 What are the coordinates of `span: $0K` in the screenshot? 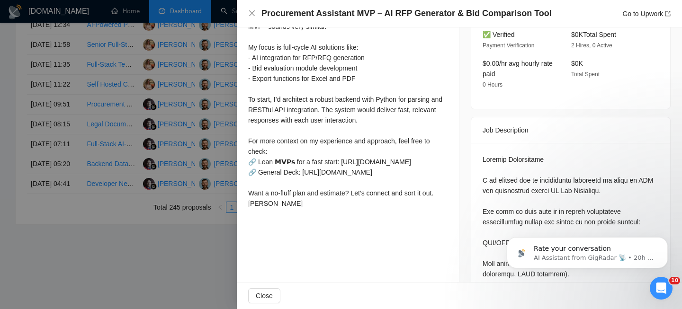 It's located at (577, 63).